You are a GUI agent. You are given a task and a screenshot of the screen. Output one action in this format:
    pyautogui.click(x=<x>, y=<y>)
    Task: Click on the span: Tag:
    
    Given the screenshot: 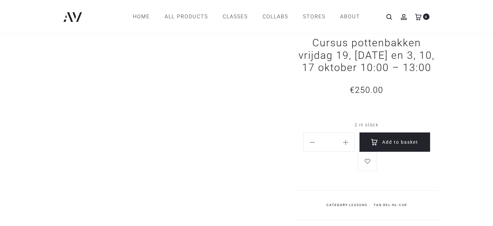 What is the action you would take?
    pyautogui.click(x=391, y=205)
    